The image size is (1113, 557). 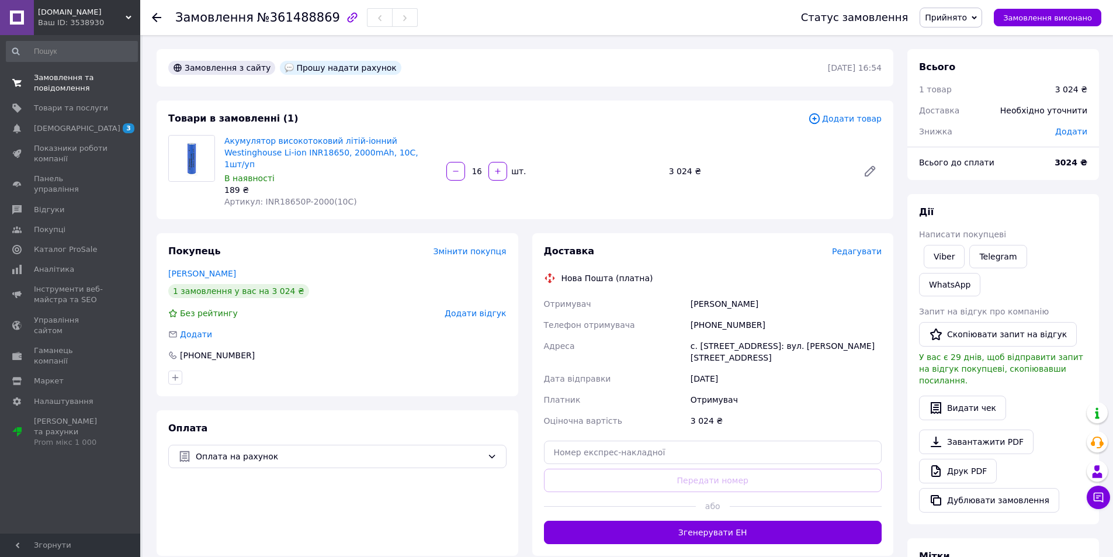 I want to click on a: Акумулятор високотоковий літій-іонний Westinghouse Li-ion INR18650, 2000mAh, 10С, 1шт/уп, so click(x=321, y=153).